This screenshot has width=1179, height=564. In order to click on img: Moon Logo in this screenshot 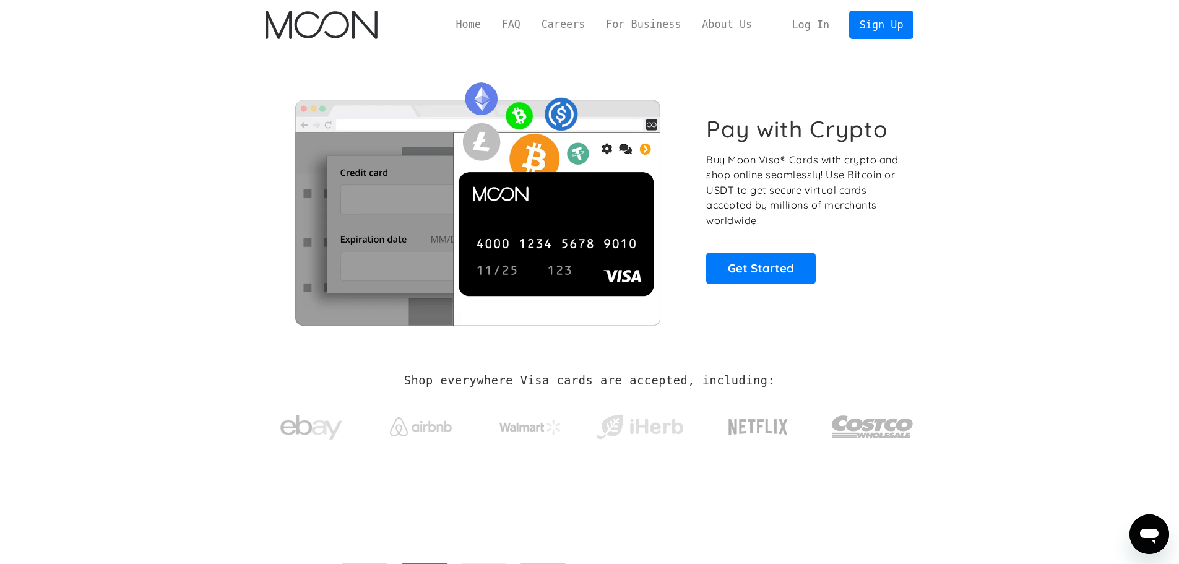, I will do `click(321, 25)`.